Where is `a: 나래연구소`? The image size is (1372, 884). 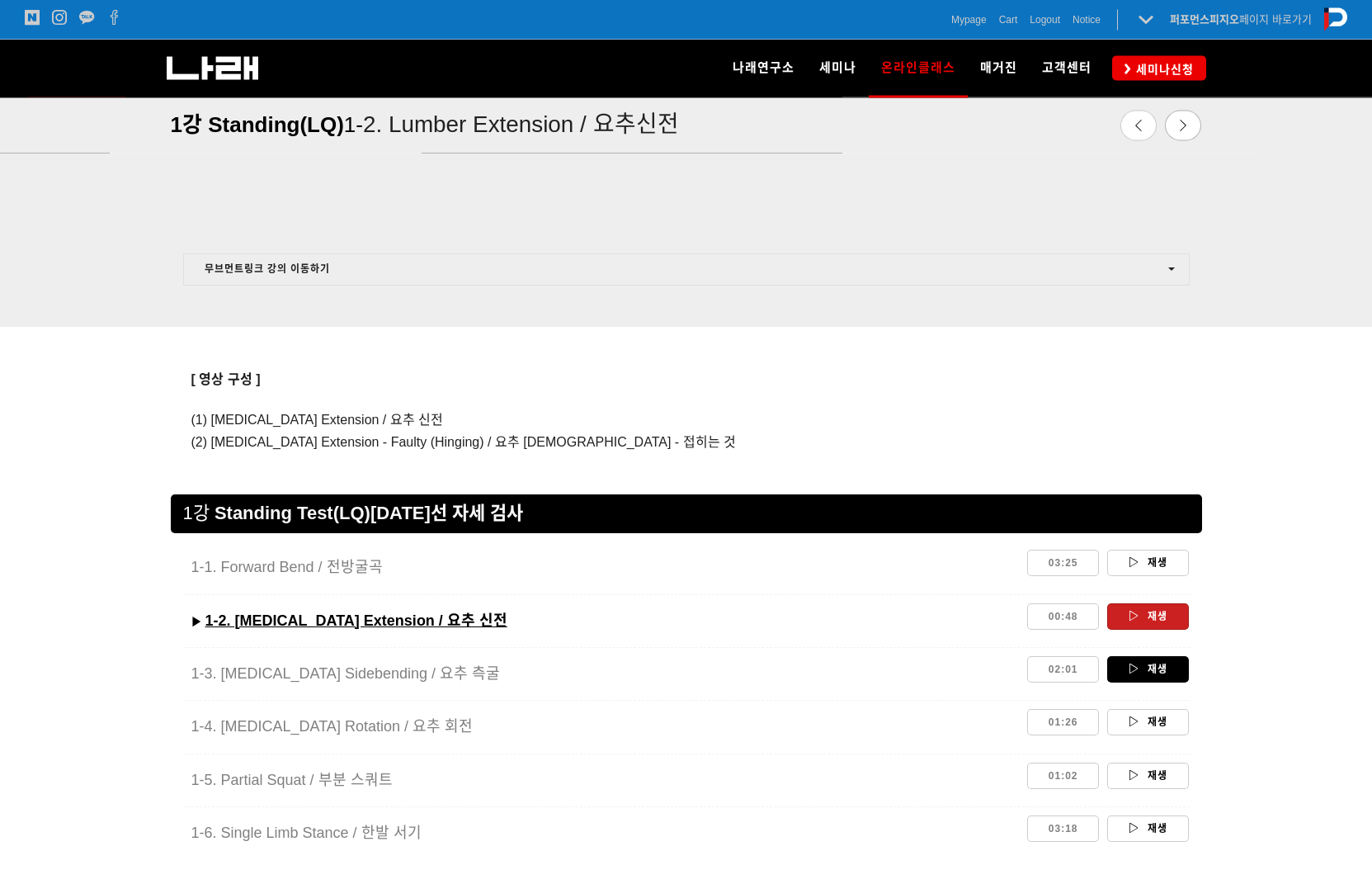
a: 나래연구소 is located at coordinates (763, 68).